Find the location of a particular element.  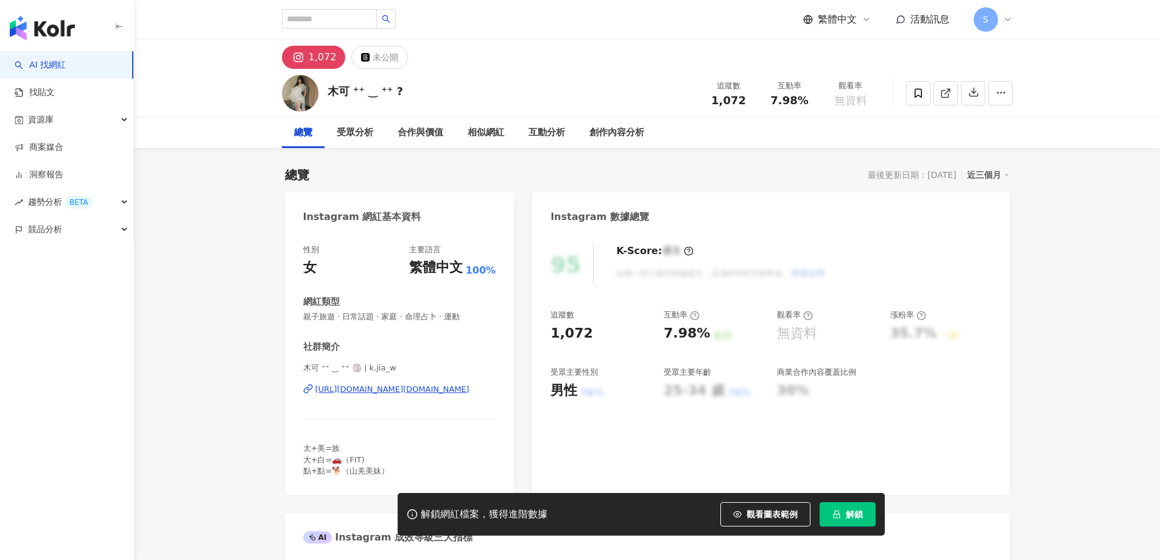

button: 1,072 is located at coordinates (314, 57).